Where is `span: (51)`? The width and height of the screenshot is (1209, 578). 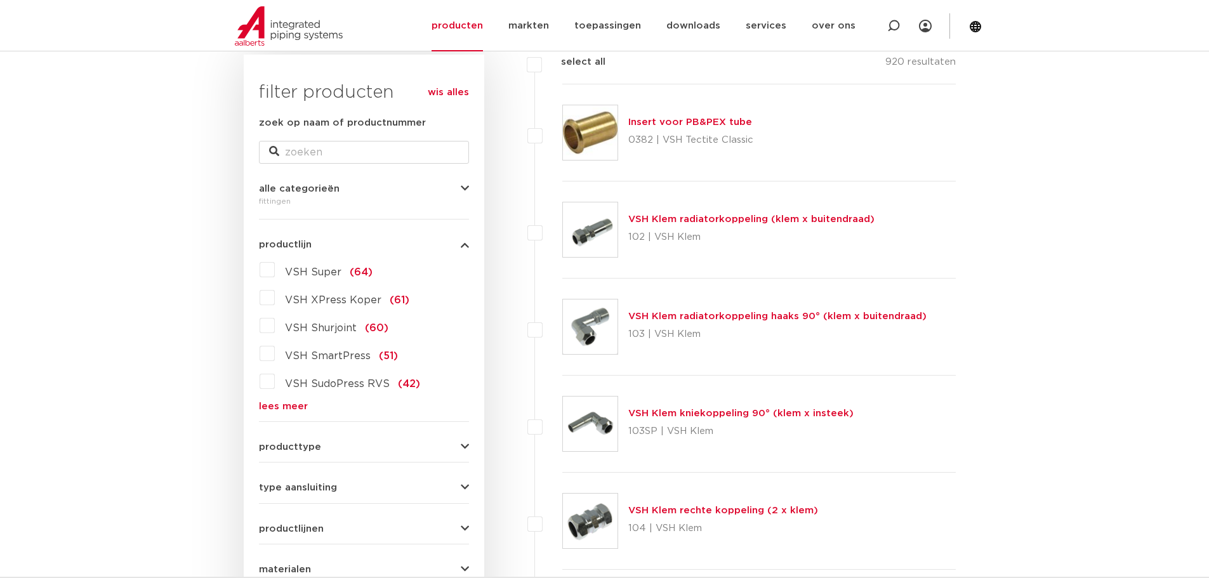 span: (51) is located at coordinates (389, 356).